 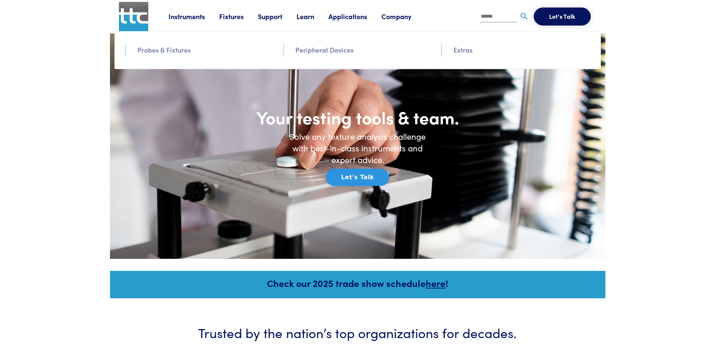 I want to click on h5: Check our 2025 trade show schedule !, so click(x=358, y=283).